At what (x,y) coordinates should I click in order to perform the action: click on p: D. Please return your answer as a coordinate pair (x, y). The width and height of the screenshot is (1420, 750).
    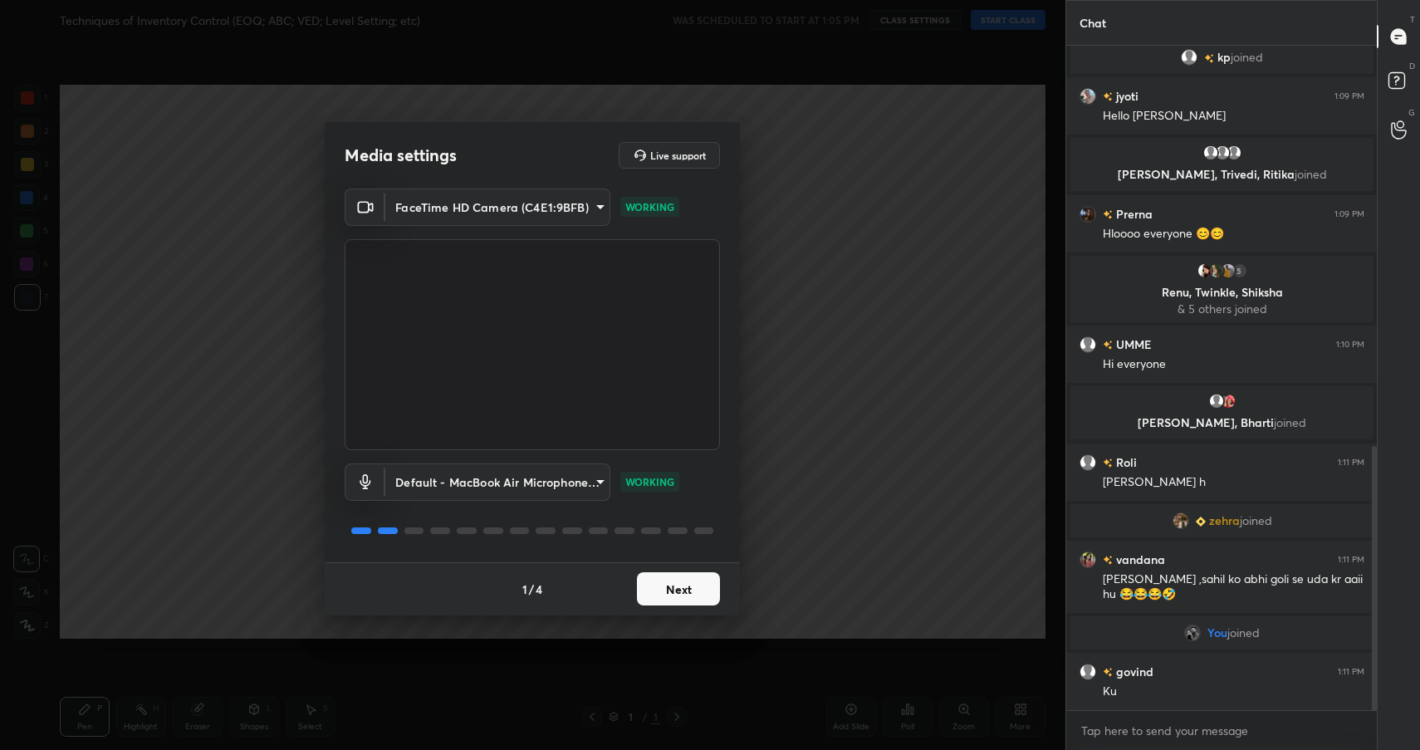
    Looking at the image, I should click on (1412, 66).